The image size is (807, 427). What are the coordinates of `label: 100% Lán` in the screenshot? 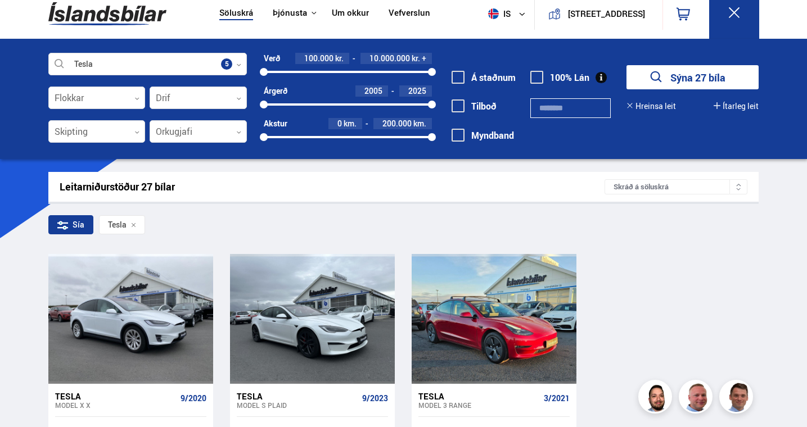 It's located at (560, 78).